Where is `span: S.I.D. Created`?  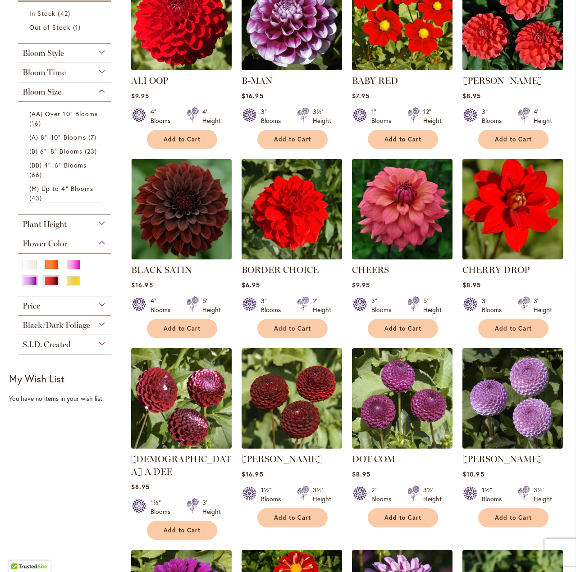
span: S.I.D. Created is located at coordinates (46, 345).